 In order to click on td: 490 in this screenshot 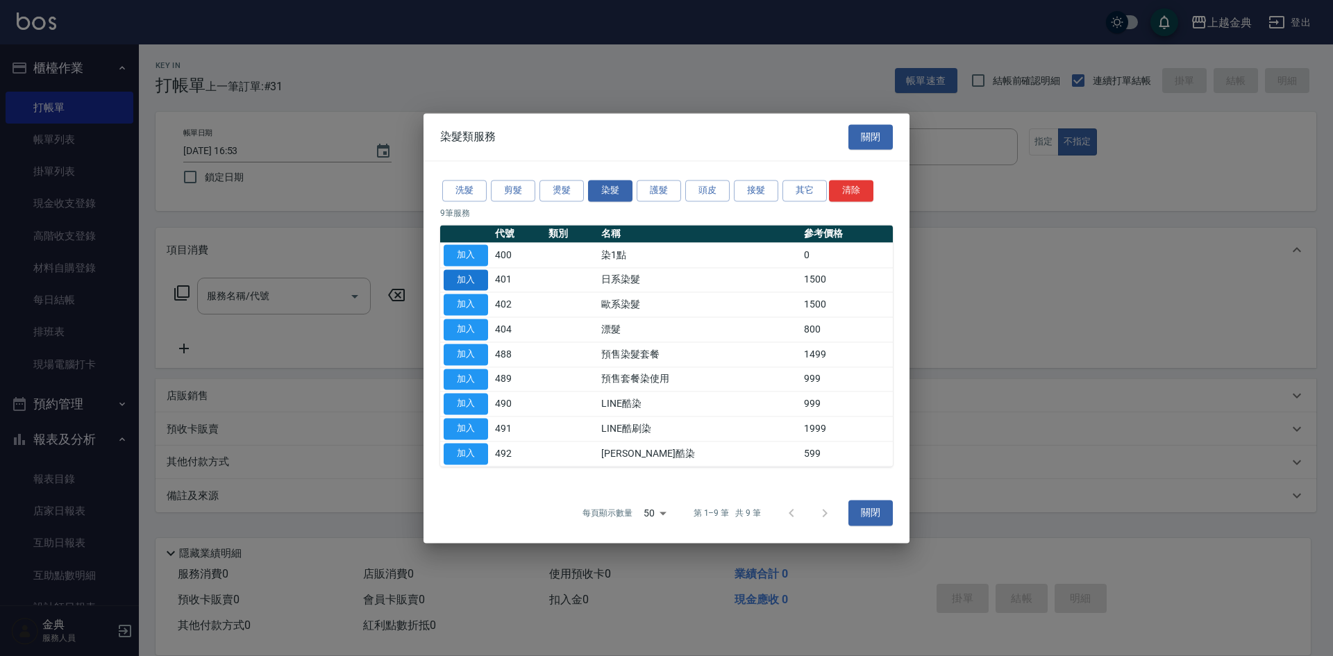, I will do `click(518, 404)`.